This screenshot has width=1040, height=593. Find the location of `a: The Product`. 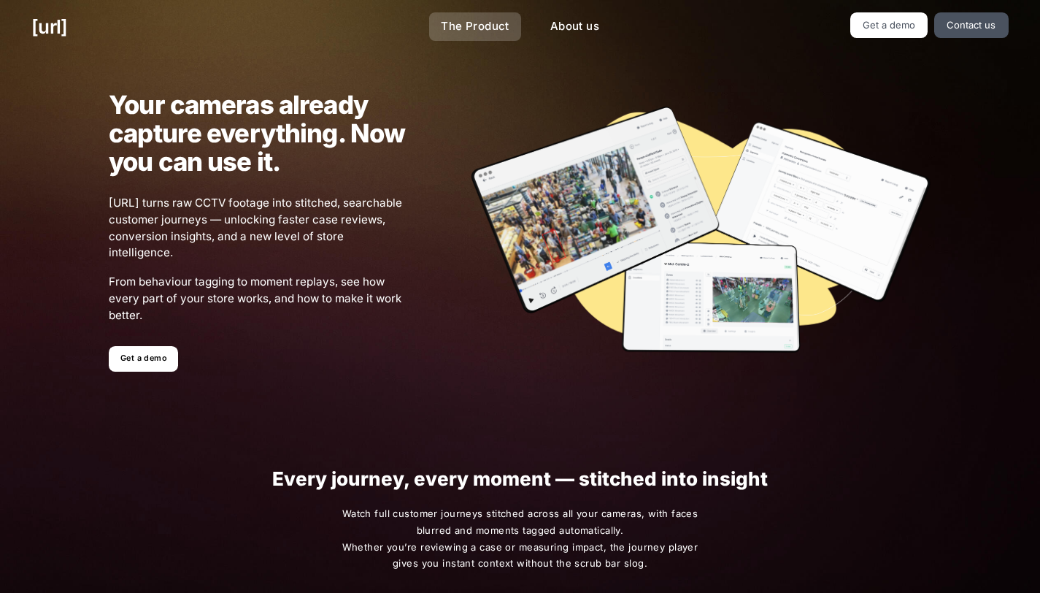

a: The Product is located at coordinates (475, 26).